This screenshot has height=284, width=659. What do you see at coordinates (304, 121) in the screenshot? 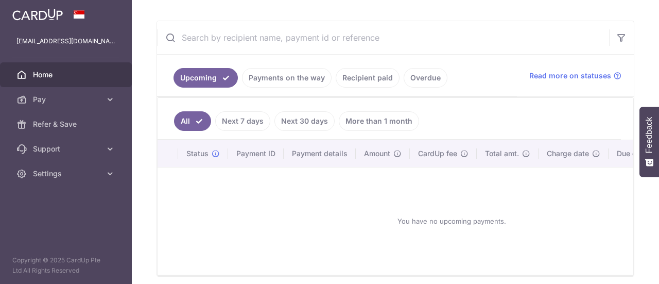
I see `a: Next 30 days` at bounding box center [304, 121].